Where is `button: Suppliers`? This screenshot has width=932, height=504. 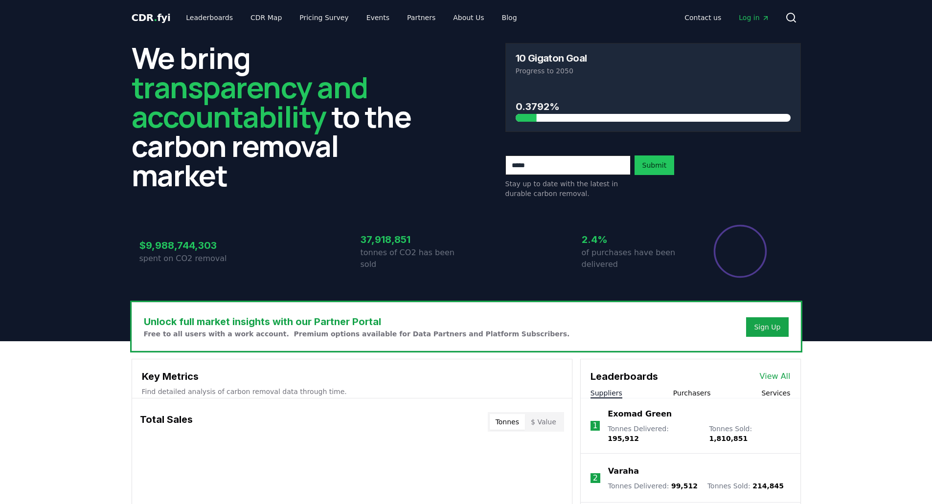
button: Suppliers is located at coordinates (606, 393).